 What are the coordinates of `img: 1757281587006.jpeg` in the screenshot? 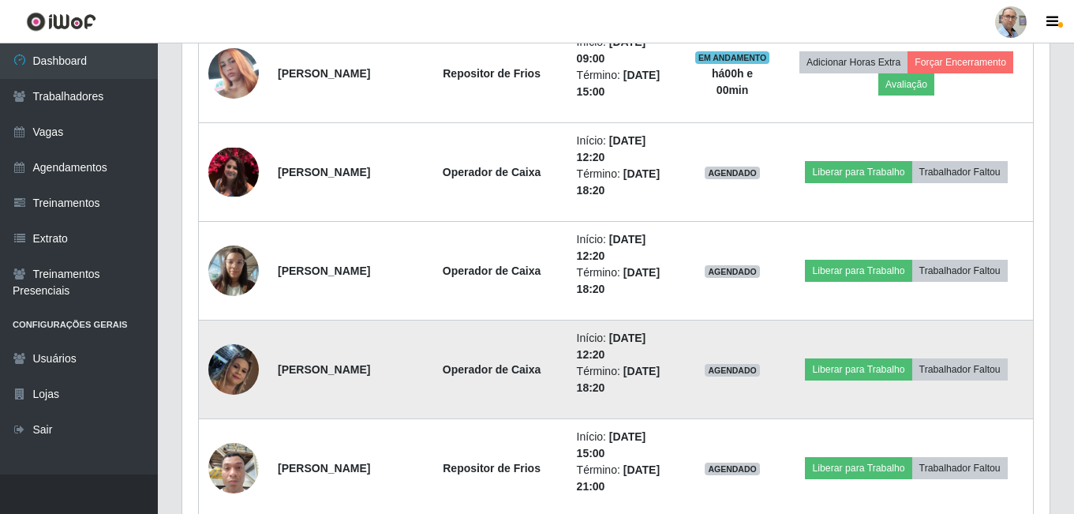 It's located at (234, 73).